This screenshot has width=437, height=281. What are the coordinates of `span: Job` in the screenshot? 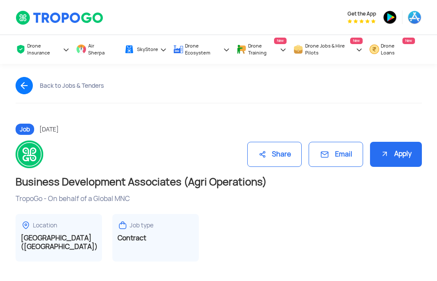 It's located at (25, 129).